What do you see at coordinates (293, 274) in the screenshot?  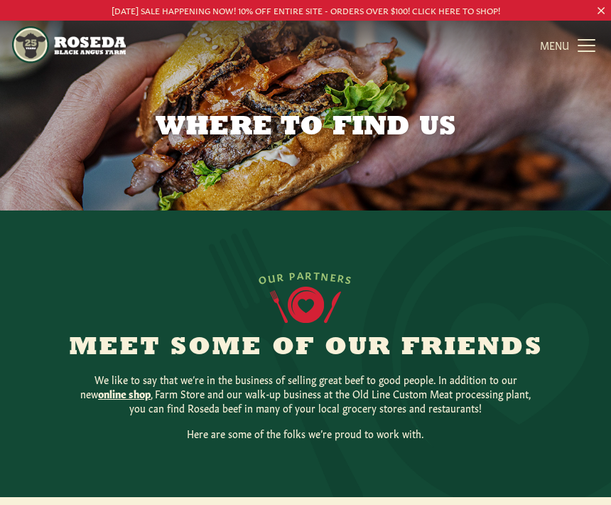 I see `span: P` at bounding box center [293, 274].